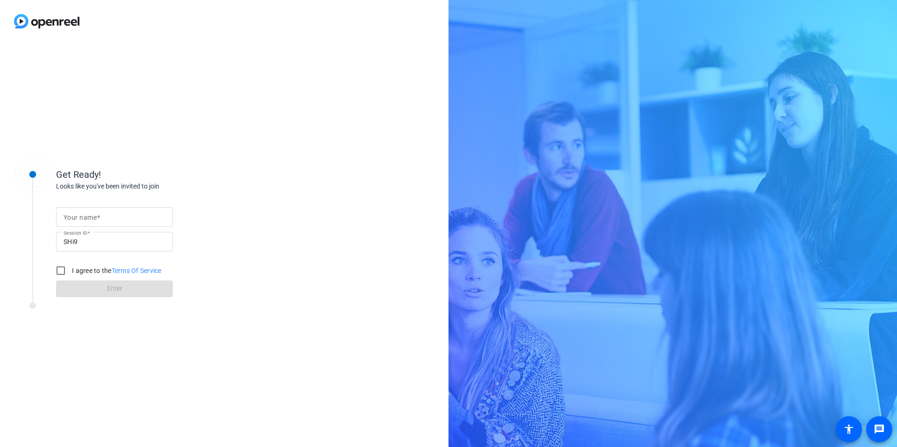  I want to click on div: Get Ready!, so click(149, 175).